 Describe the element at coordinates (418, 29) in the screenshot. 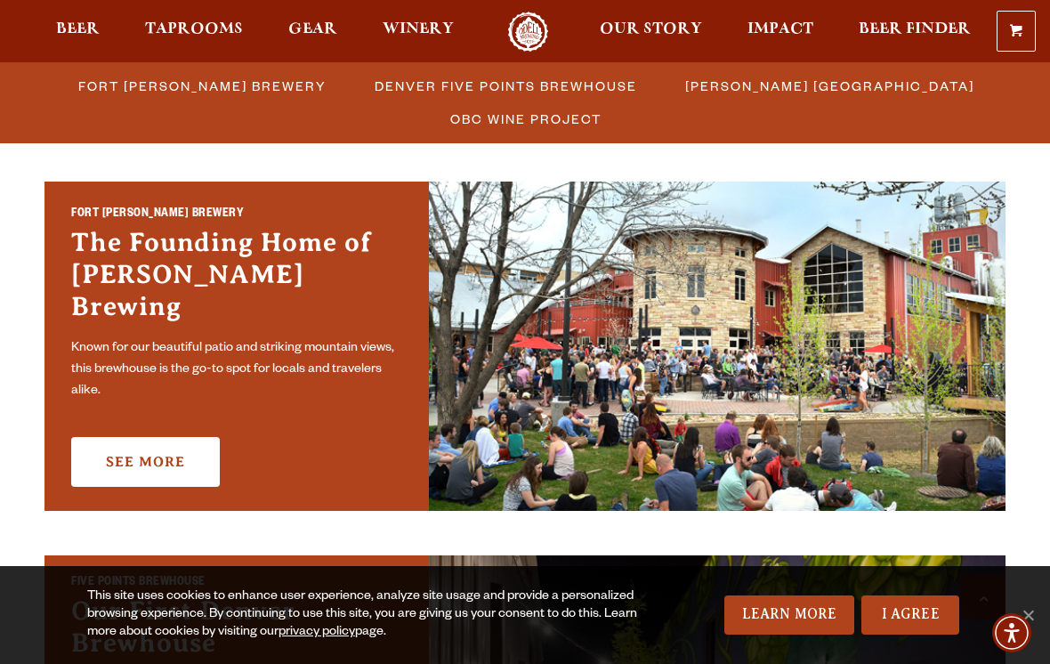

I see `span: Winery` at that location.